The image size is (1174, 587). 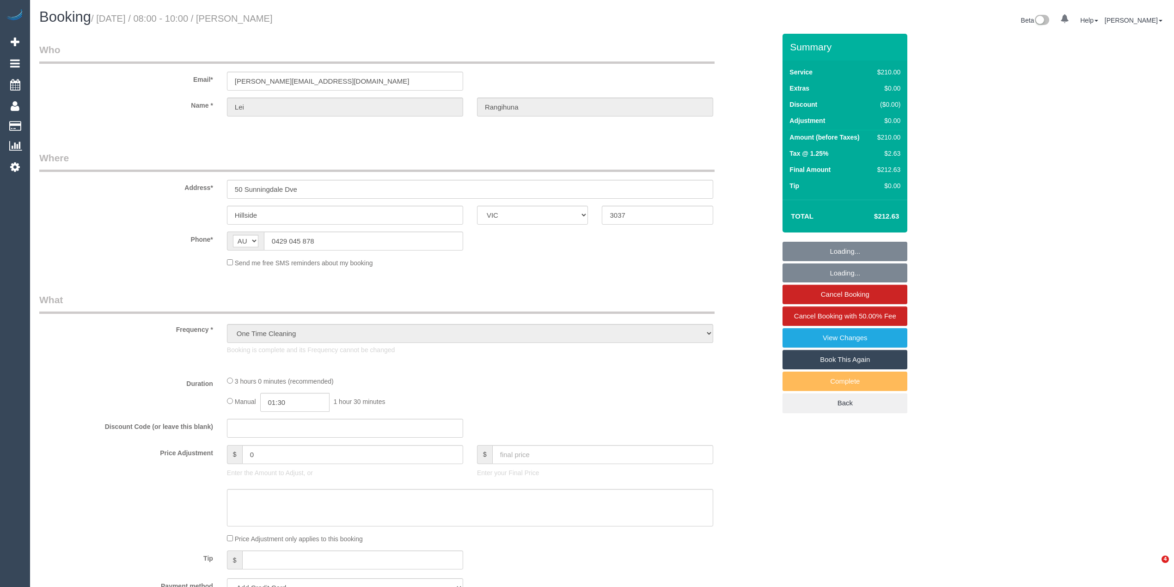 I want to click on input: Last Name*, so click(x=595, y=107).